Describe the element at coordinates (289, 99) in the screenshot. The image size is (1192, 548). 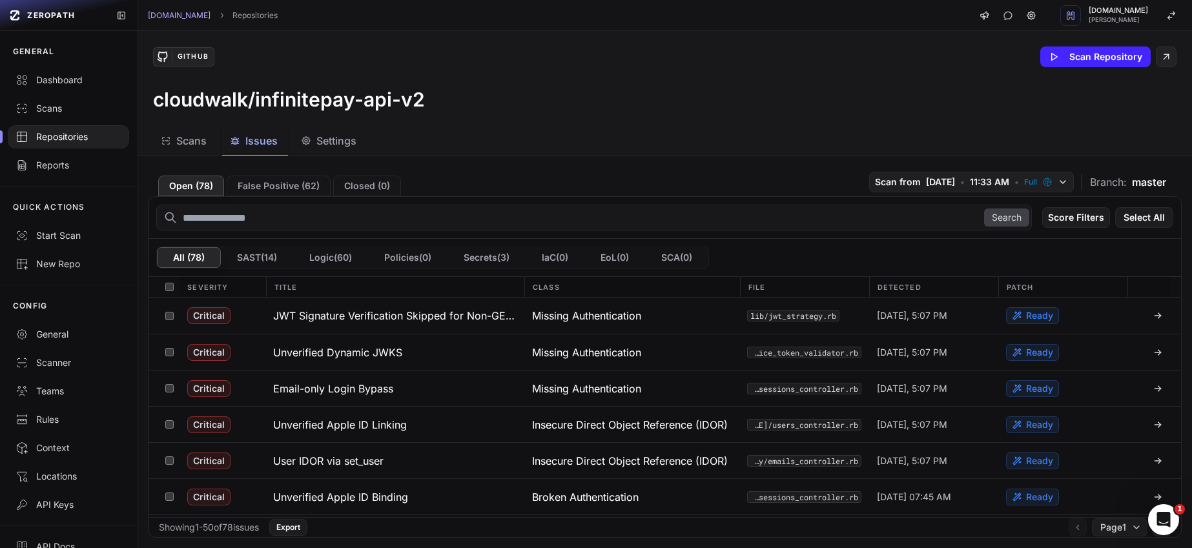
I see `h3: cloudwalk/infinitepay-api-v2` at that location.